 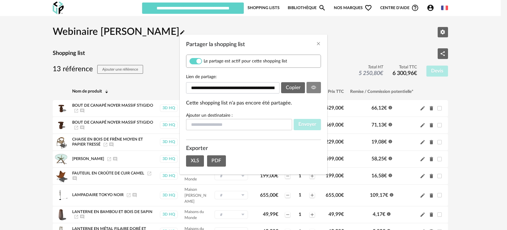 I want to click on span: XLS, so click(x=195, y=161).